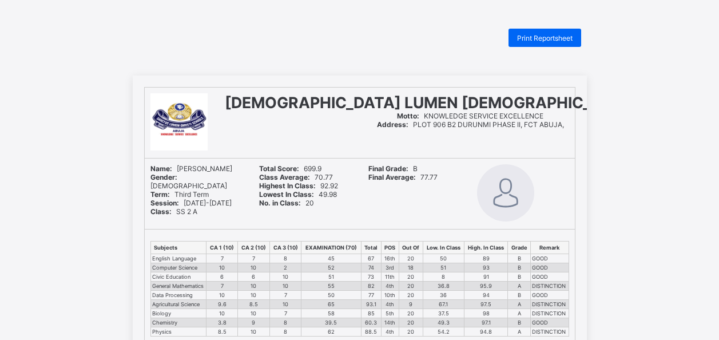 The height and width of the screenshot is (340, 719). What do you see at coordinates (388, 168) in the screenshot?
I see `b: Final Grade:` at bounding box center [388, 168].